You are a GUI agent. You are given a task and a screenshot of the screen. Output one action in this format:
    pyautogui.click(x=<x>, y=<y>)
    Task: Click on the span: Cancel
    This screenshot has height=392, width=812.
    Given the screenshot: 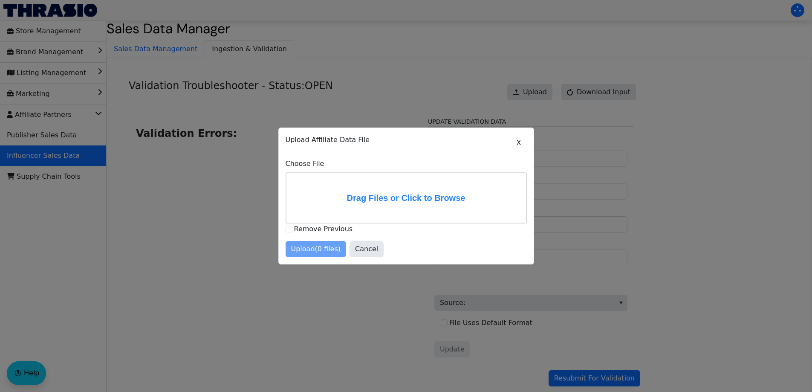 What is the action you would take?
    pyautogui.click(x=366, y=249)
    